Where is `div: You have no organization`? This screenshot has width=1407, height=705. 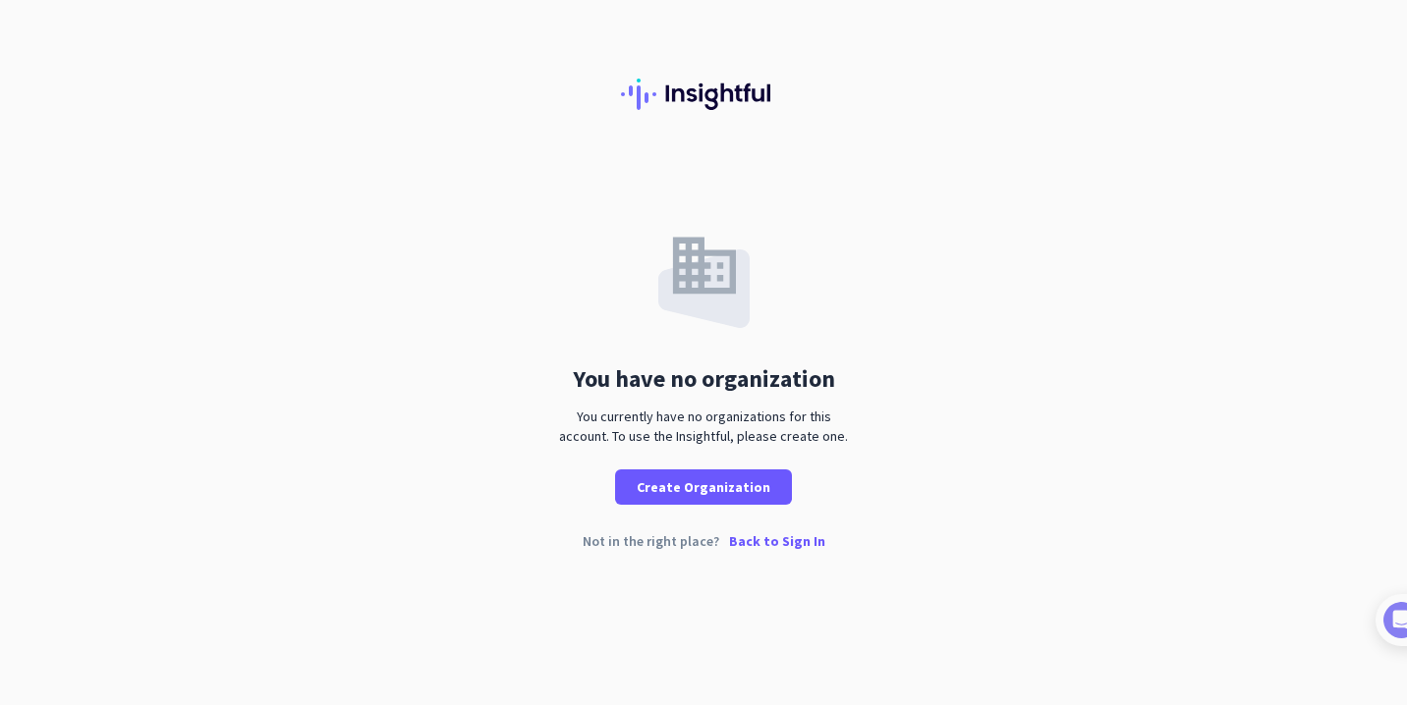 div: You have no organization is located at coordinates (703, 379).